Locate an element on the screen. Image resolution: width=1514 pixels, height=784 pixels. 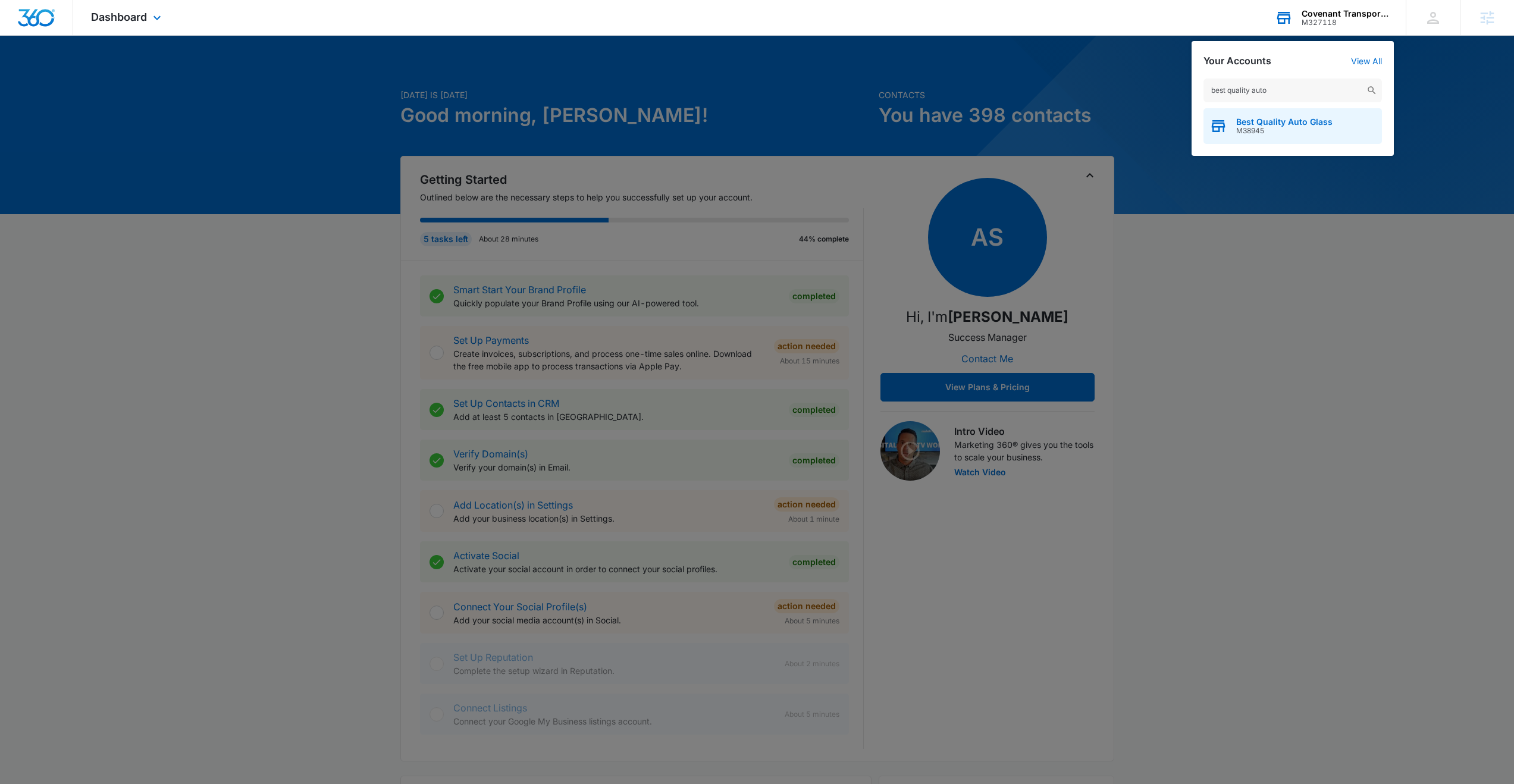
a: View All is located at coordinates (1366, 60).